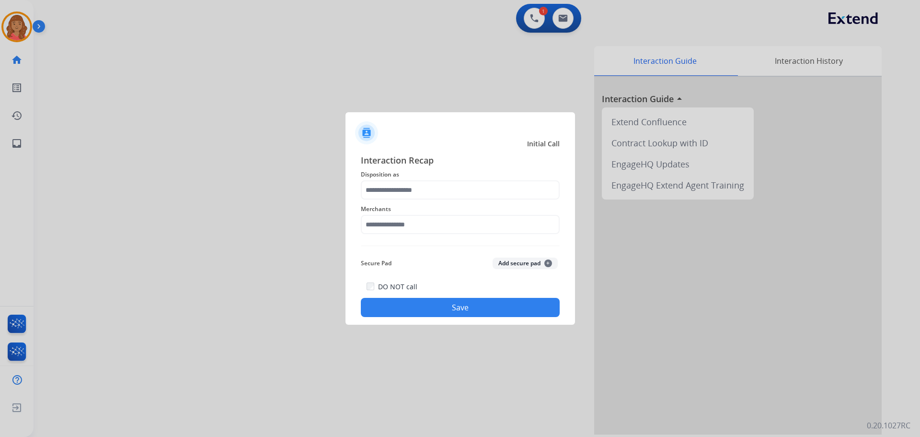 The width and height of the screenshot is (920, 437). What do you see at coordinates (460, 307) in the screenshot?
I see `button: Save` at bounding box center [460, 307].